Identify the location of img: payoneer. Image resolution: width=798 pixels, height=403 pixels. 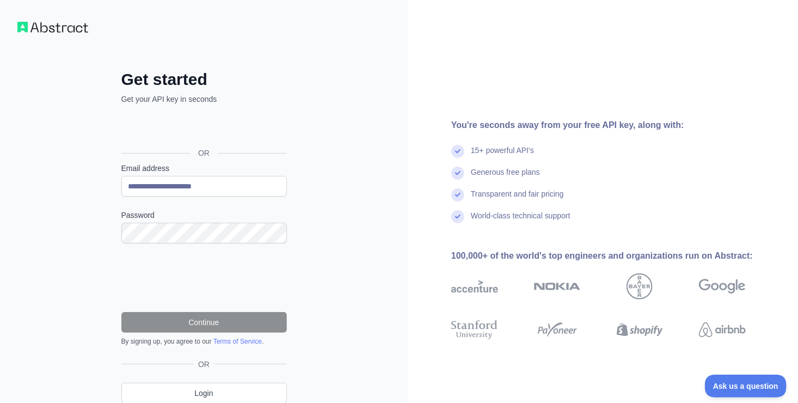
(557, 329).